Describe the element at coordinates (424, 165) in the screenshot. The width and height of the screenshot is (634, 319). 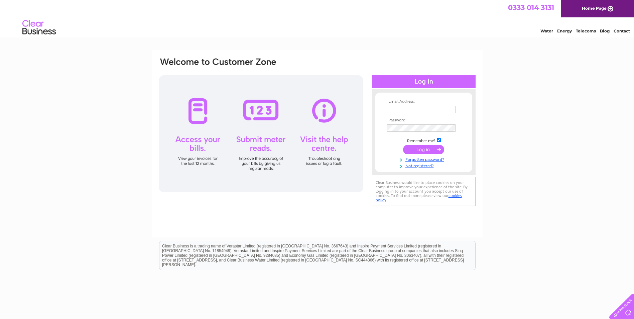
I see `a: Not registered?` at that location.